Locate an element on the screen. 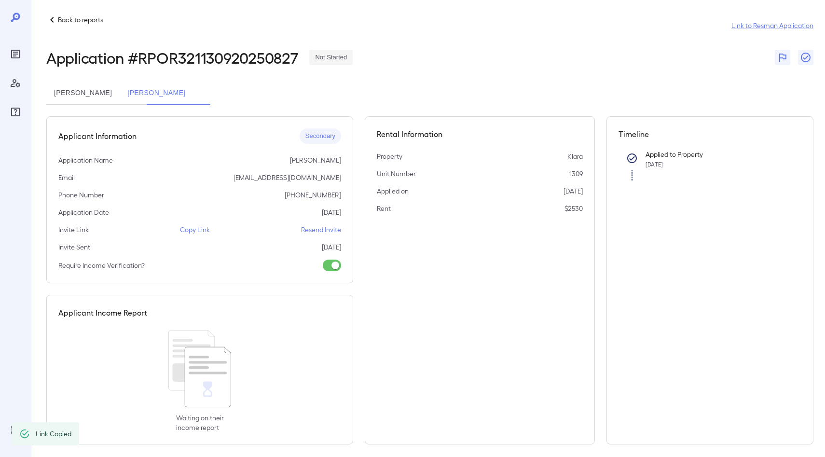 The width and height of the screenshot is (825, 457). h5: Timeline is located at coordinates (709, 134).